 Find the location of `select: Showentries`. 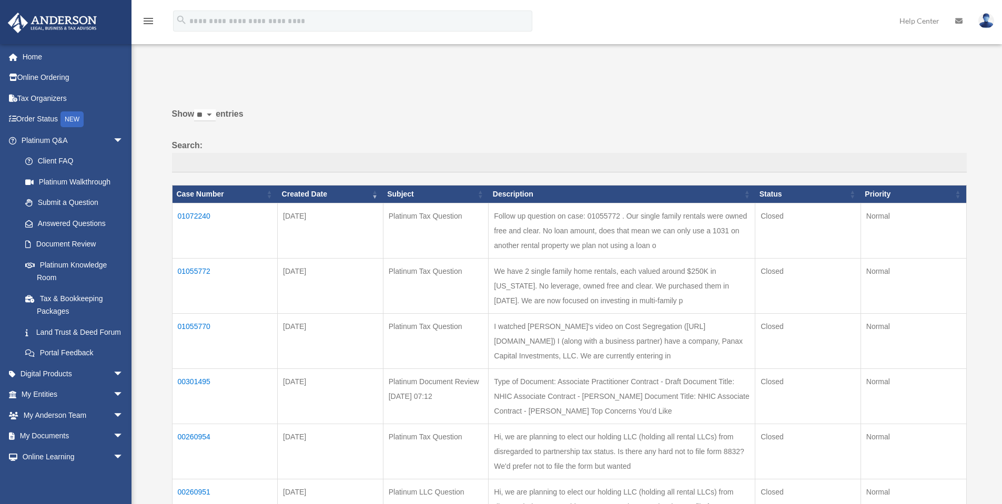

select: Showentries is located at coordinates (205, 115).